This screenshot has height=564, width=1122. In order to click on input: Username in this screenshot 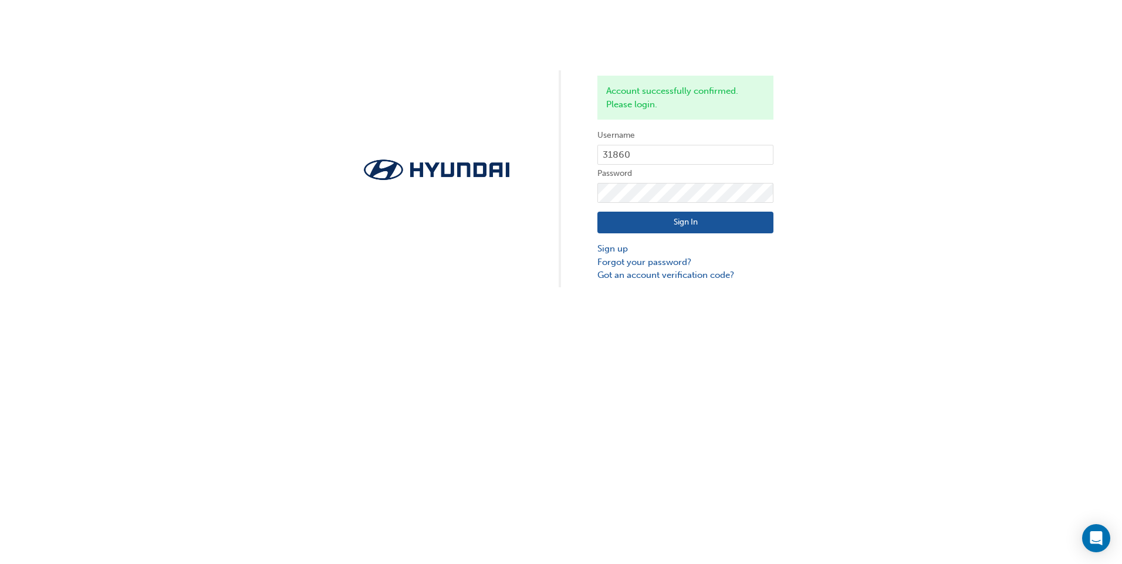, I will do `click(685, 155)`.